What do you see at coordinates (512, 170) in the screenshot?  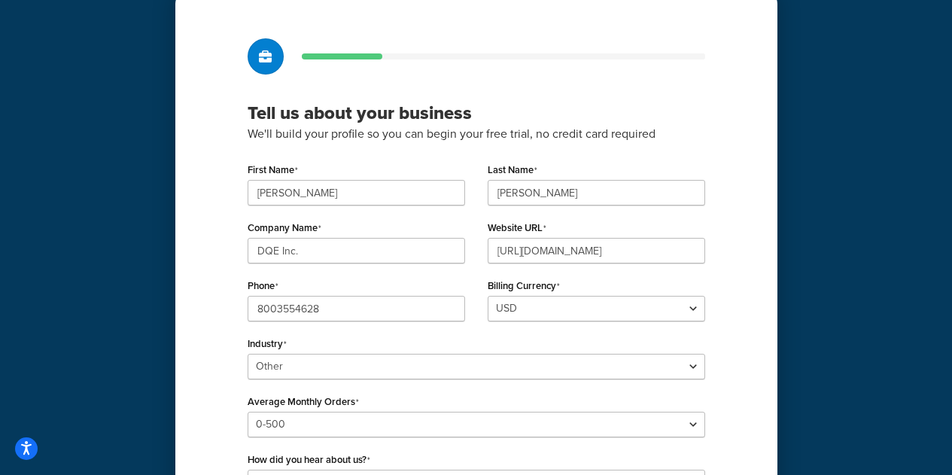 I see `label: Last Name` at bounding box center [512, 170].